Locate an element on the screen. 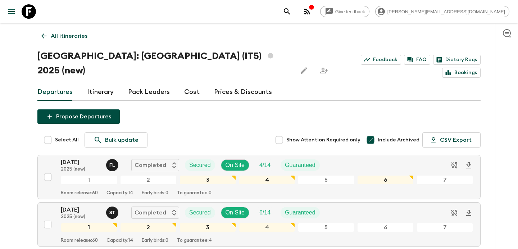  p: 6 / 14 is located at coordinates (265, 213).